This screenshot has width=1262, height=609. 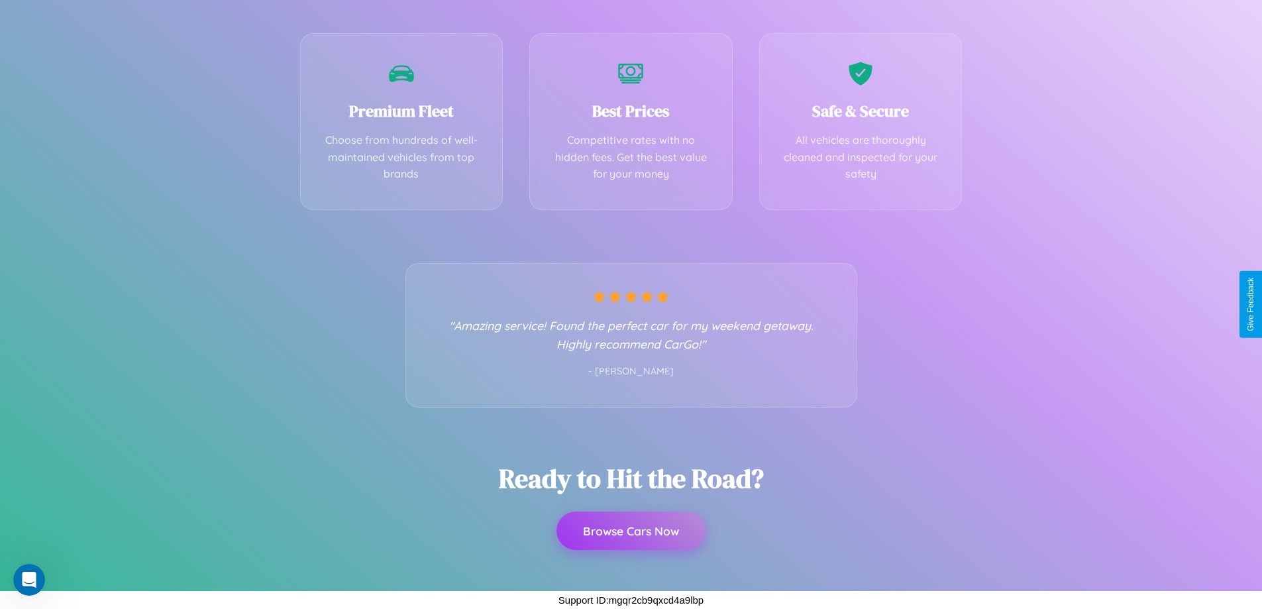 What do you see at coordinates (631, 335) in the screenshot?
I see `p: "Amazing service! Found the perfect car for my weekend getaway. Highly recommend CarGo!"` at bounding box center [631, 335].